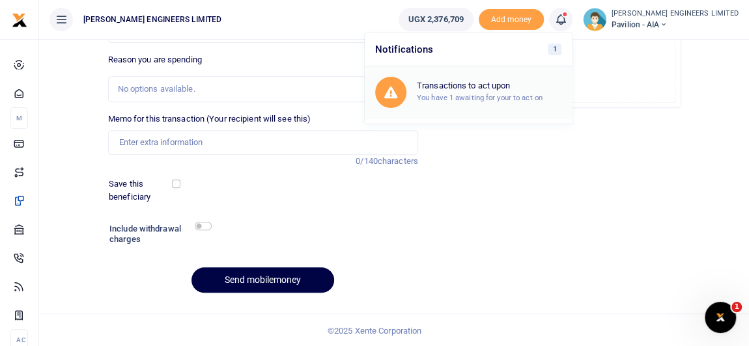  What do you see at coordinates (595, 20) in the screenshot?
I see `img: profile-user` at bounding box center [595, 20].